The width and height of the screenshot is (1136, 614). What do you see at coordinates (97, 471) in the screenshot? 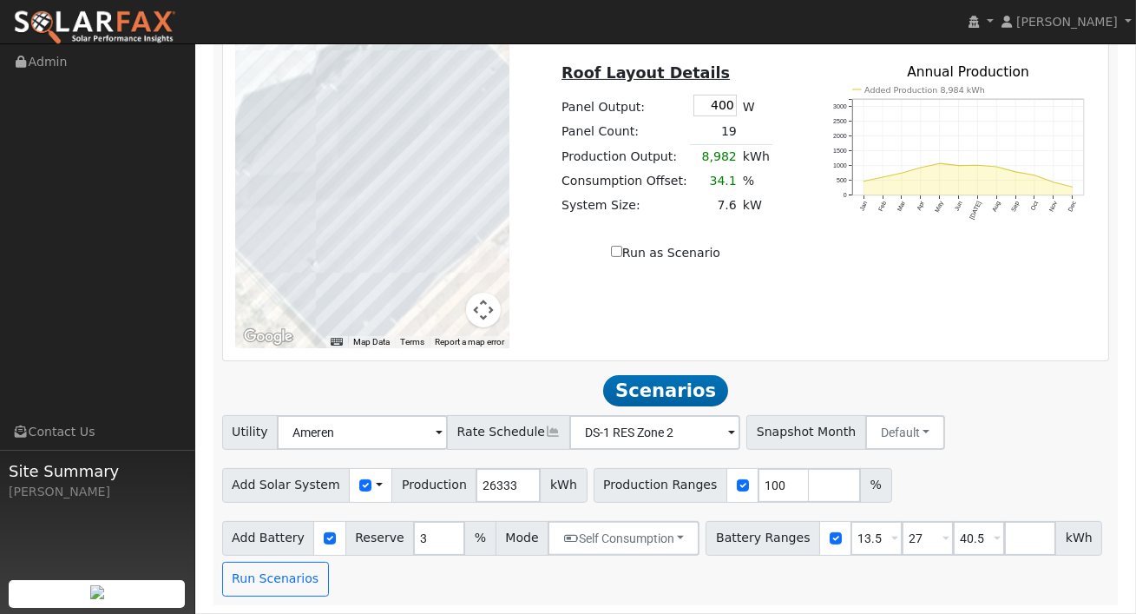
I see `span: Site Summary` at bounding box center [97, 471].